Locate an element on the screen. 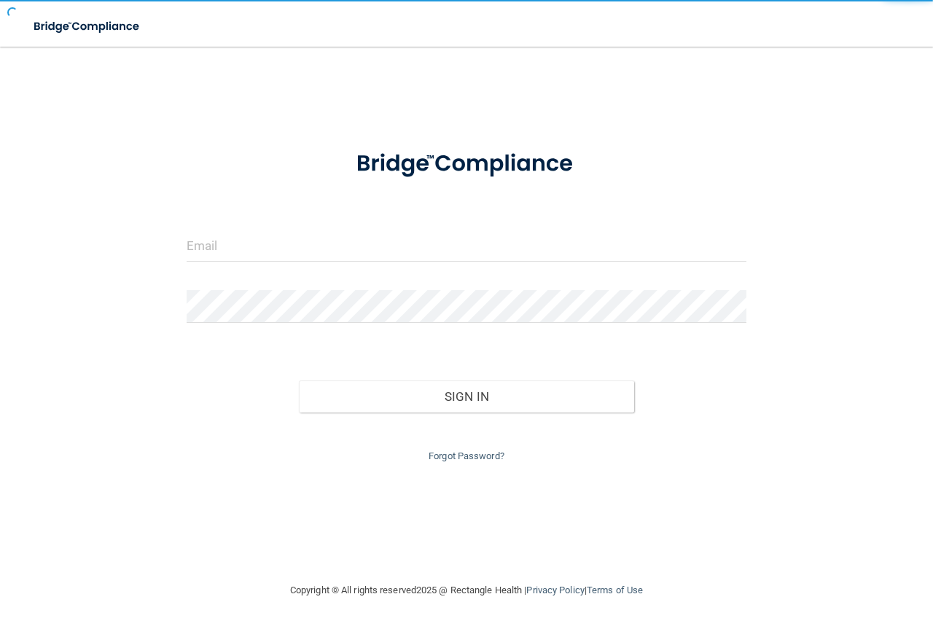 This screenshot has width=933, height=629. a: Terms of Use is located at coordinates (615, 590).